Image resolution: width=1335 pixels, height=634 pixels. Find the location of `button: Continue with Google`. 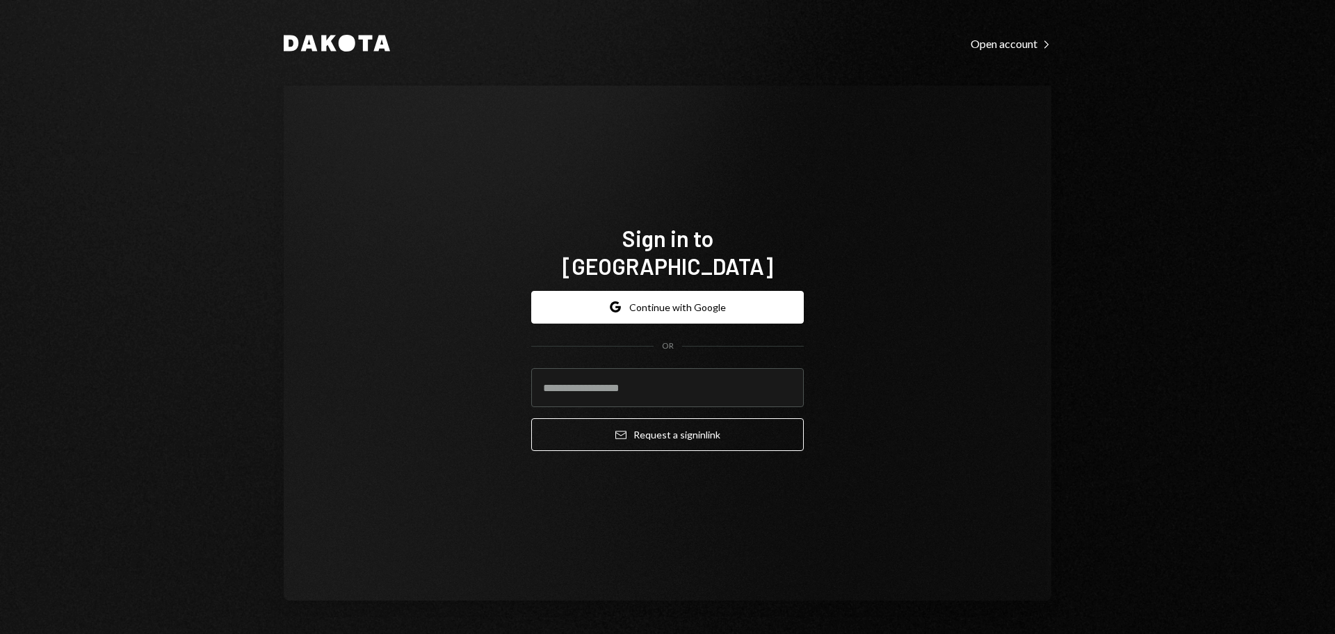

button: Continue with Google is located at coordinates (668, 307).